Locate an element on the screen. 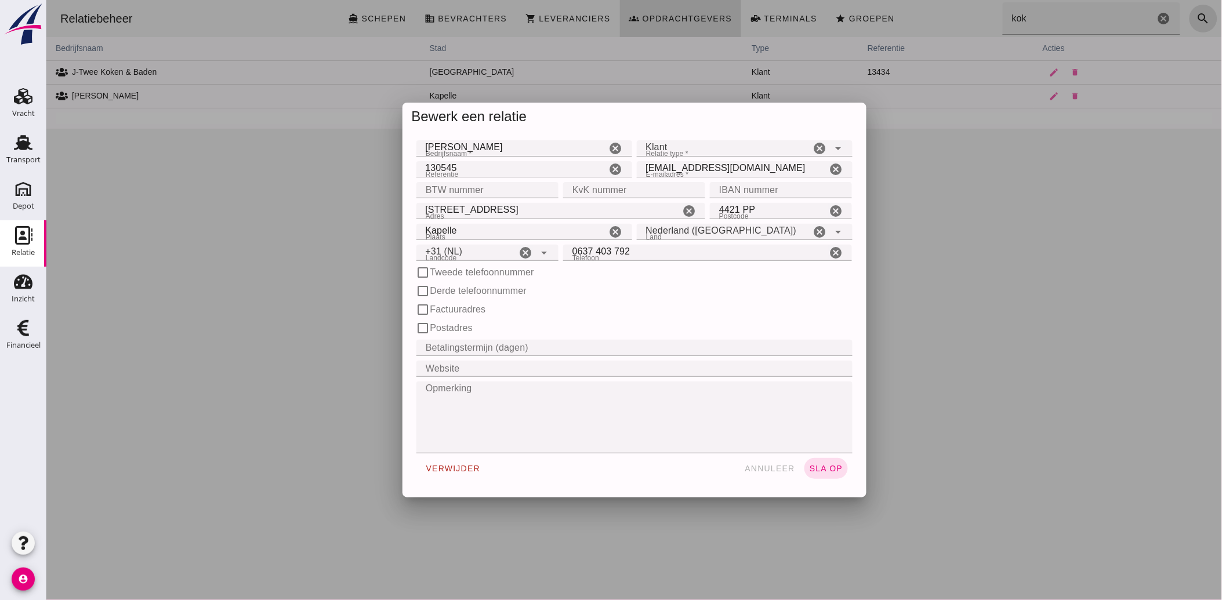 The height and width of the screenshot is (600, 1222). span: verwijder is located at coordinates (406, 468).